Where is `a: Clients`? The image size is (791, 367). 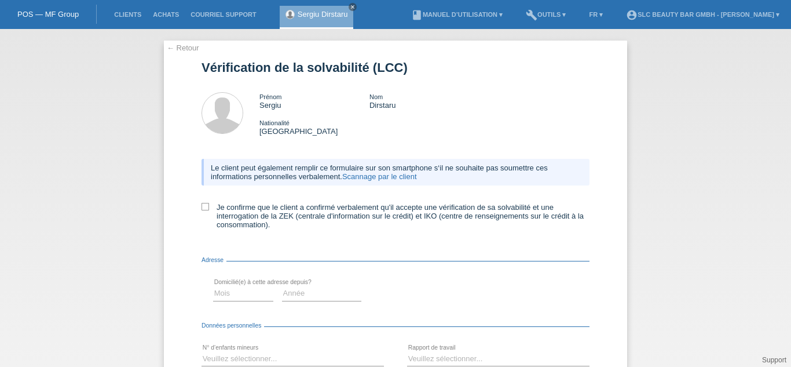
a: Clients is located at coordinates (127, 14).